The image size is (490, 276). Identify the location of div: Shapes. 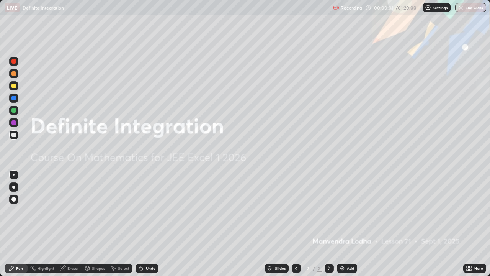
(98, 268).